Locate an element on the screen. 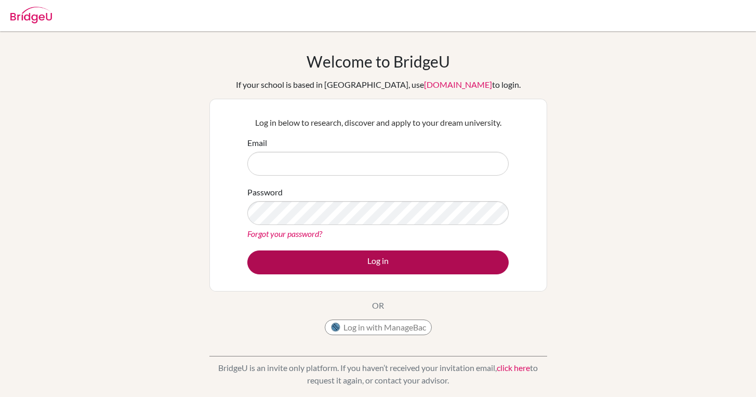 This screenshot has width=756, height=397. label: Password is located at coordinates (265, 192).